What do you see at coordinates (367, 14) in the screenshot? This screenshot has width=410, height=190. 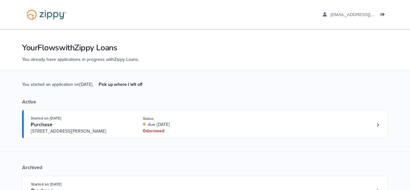 I see `span: aaboley88@icloud.com` at bounding box center [367, 14].